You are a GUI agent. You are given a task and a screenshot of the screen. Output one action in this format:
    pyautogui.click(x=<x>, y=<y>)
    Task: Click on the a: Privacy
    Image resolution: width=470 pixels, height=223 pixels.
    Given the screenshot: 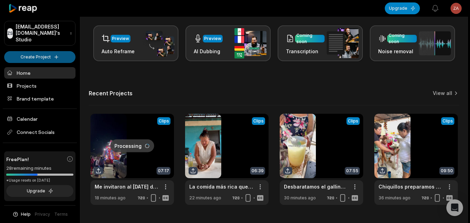 What is the action you would take?
    pyautogui.click(x=42, y=214)
    